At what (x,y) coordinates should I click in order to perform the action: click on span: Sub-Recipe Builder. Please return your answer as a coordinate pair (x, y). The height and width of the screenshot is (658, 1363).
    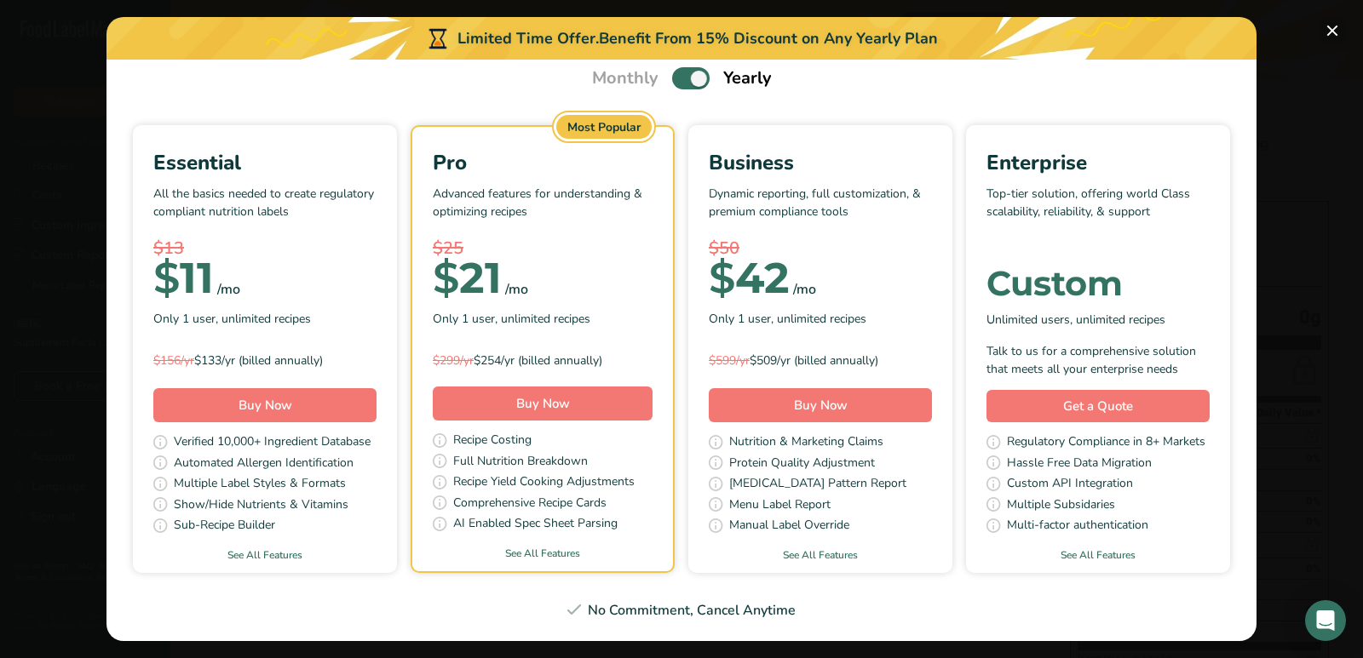
    Looking at the image, I should click on (224, 526).